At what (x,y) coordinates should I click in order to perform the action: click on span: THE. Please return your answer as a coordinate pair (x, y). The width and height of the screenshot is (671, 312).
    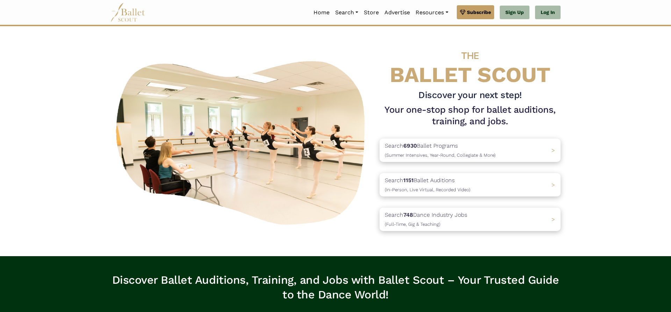
    Looking at the image, I should click on (470, 56).